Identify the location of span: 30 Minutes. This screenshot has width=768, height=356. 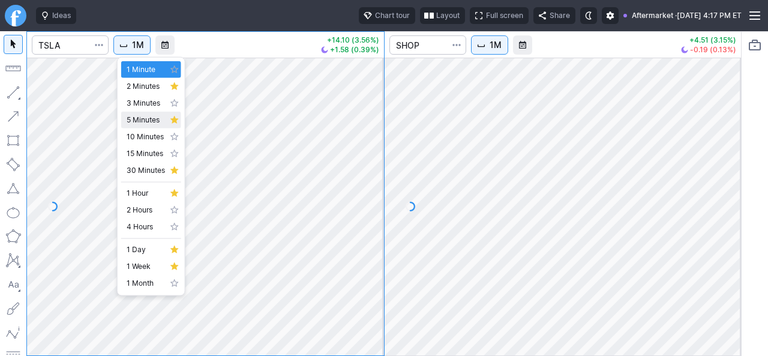
(146, 170).